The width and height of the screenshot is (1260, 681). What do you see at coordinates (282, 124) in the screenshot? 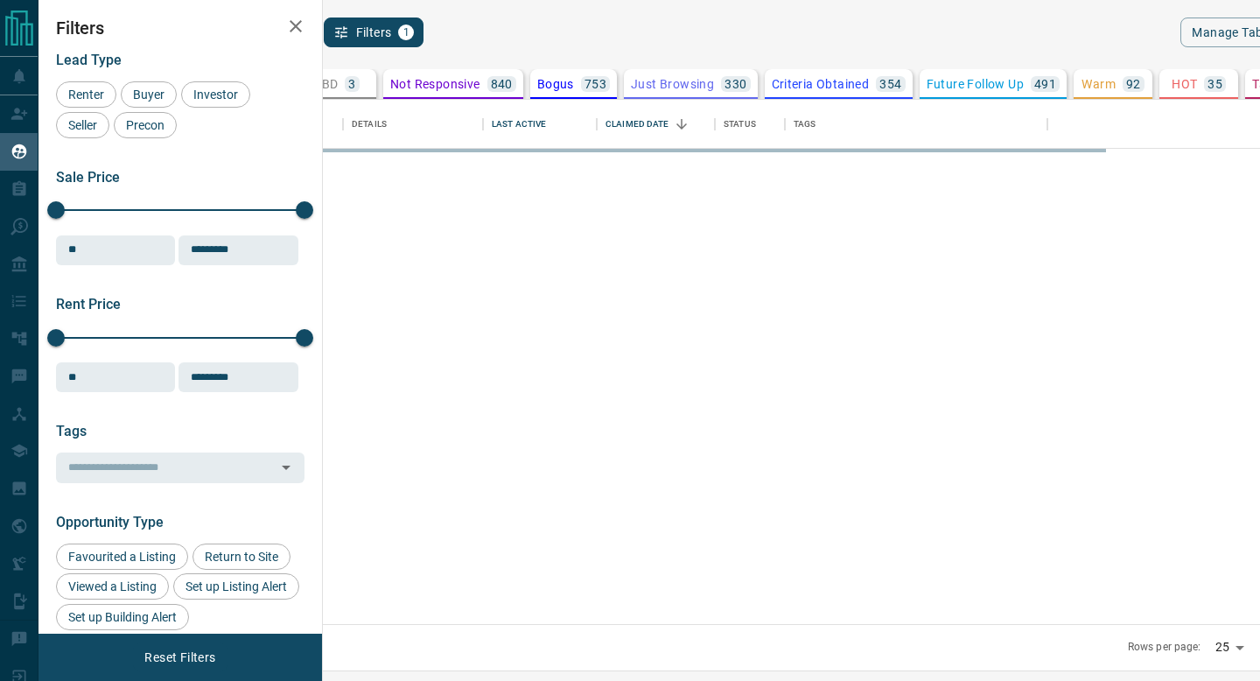
I see `div: Name` at bounding box center [282, 124].